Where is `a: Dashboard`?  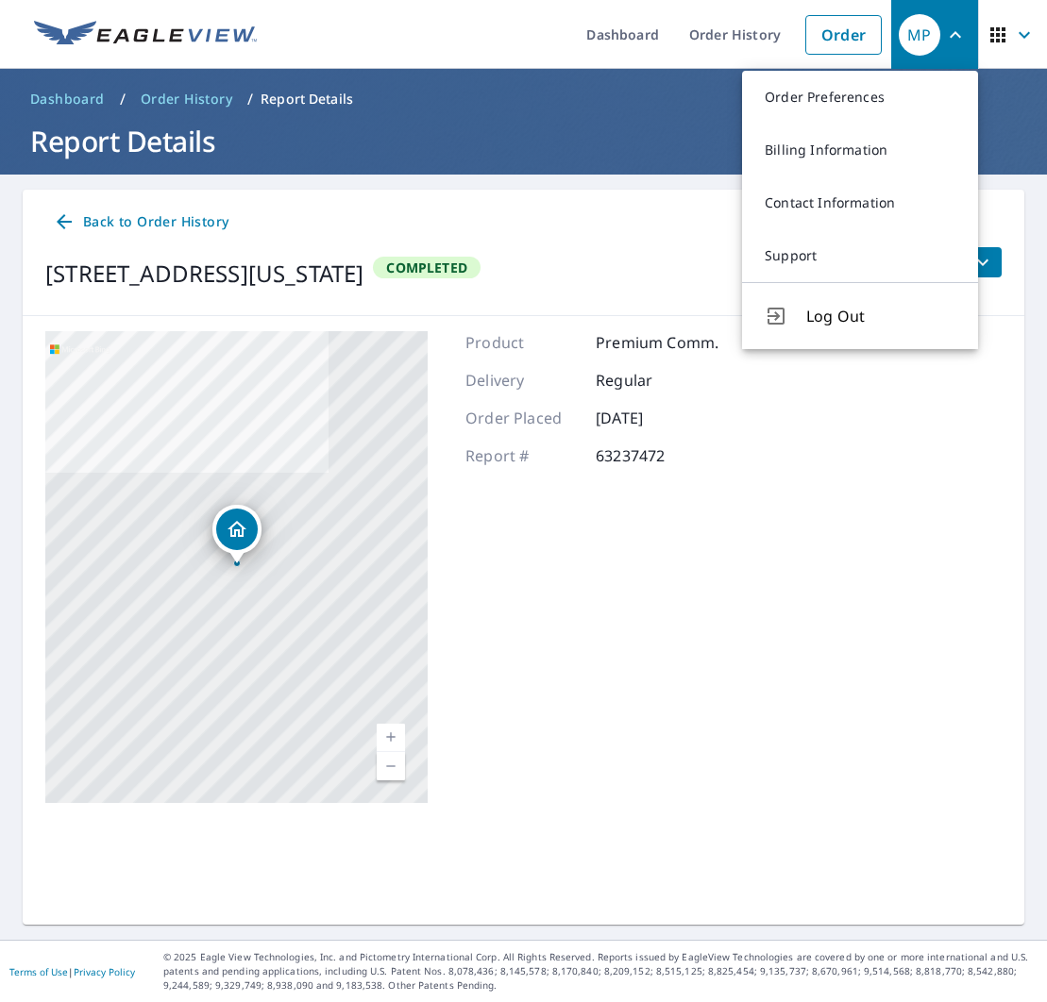
a: Dashboard is located at coordinates (67, 99).